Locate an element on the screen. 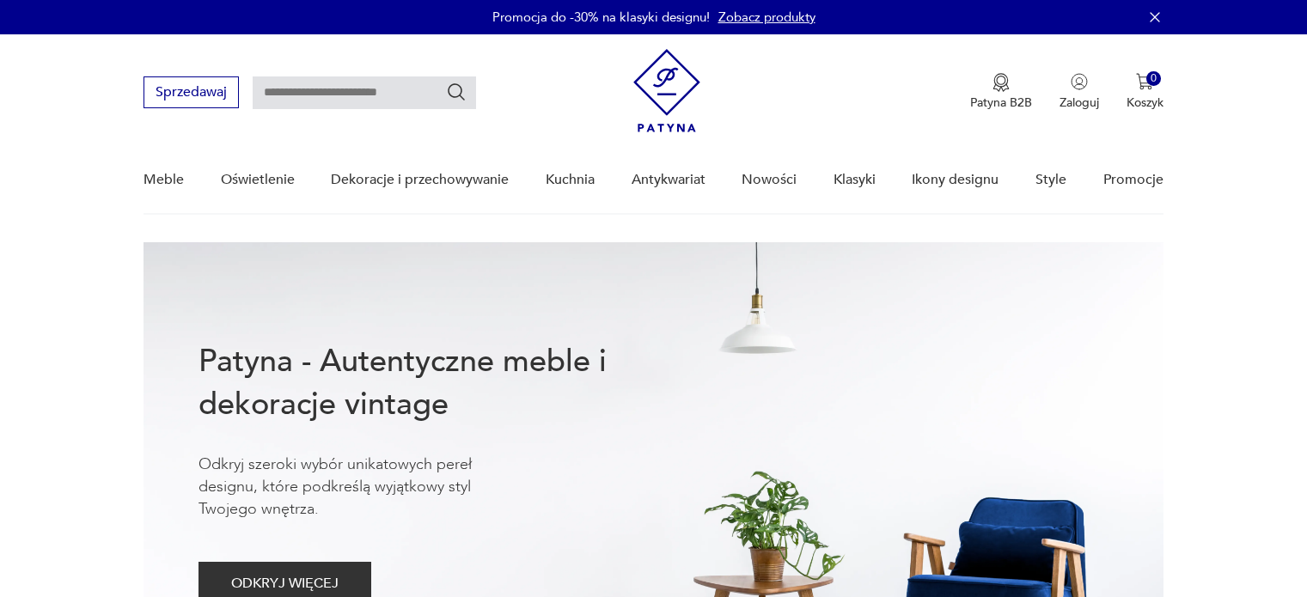 This screenshot has width=1307, height=597. button: Sprzedawaj is located at coordinates (191, 92).